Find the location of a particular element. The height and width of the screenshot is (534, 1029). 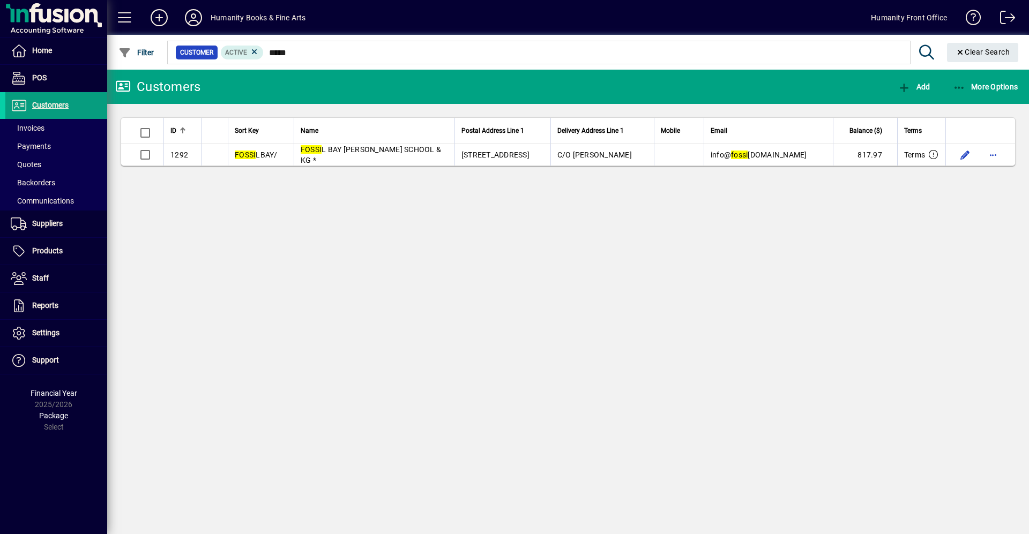

div: ID is located at coordinates (182, 131).